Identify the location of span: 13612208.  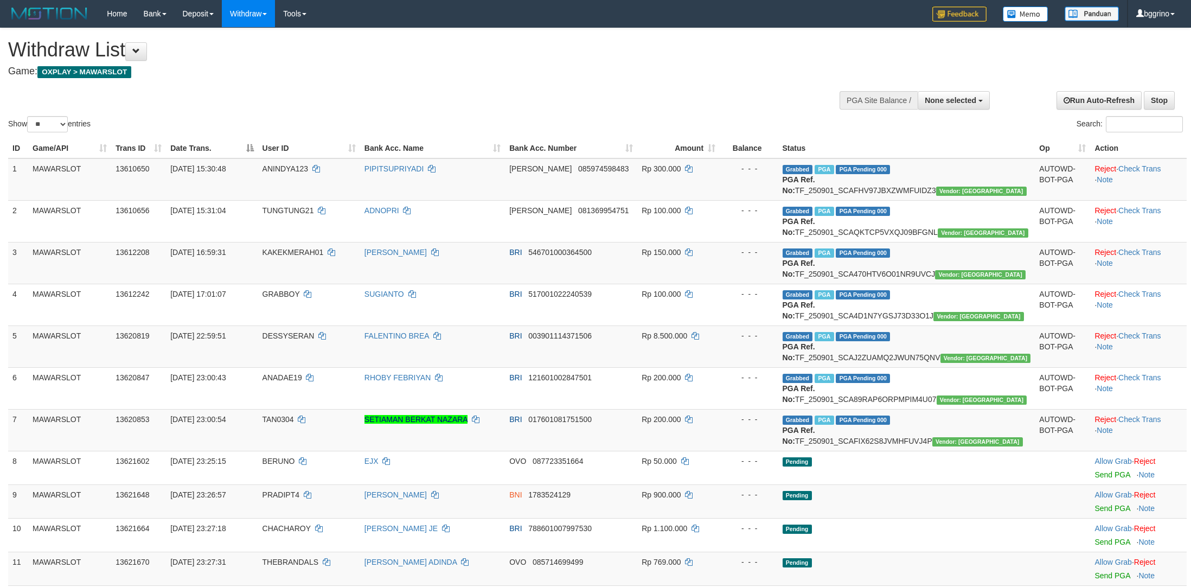
(132, 252).